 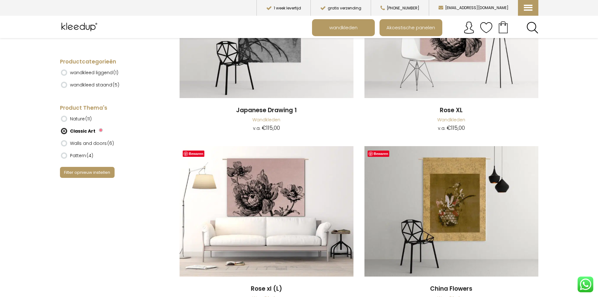 What do you see at coordinates (116, 85) in the screenshot?
I see `span: (5)` at bounding box center [116, 85].